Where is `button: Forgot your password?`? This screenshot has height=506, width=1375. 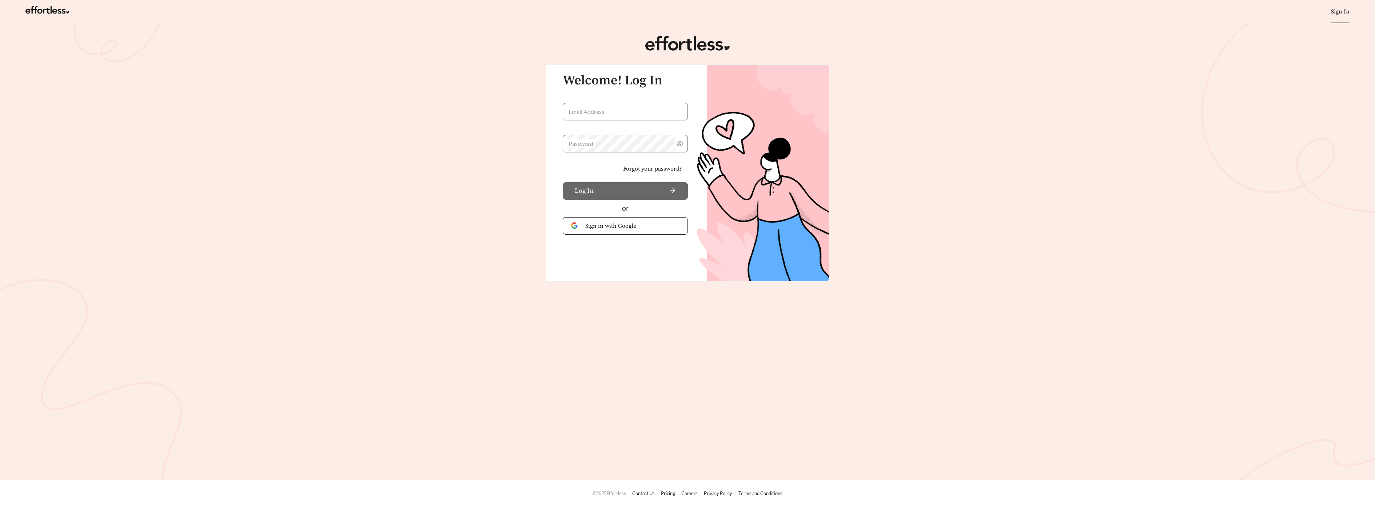 button: Forgot your password? is located at coordinates (653, 169).